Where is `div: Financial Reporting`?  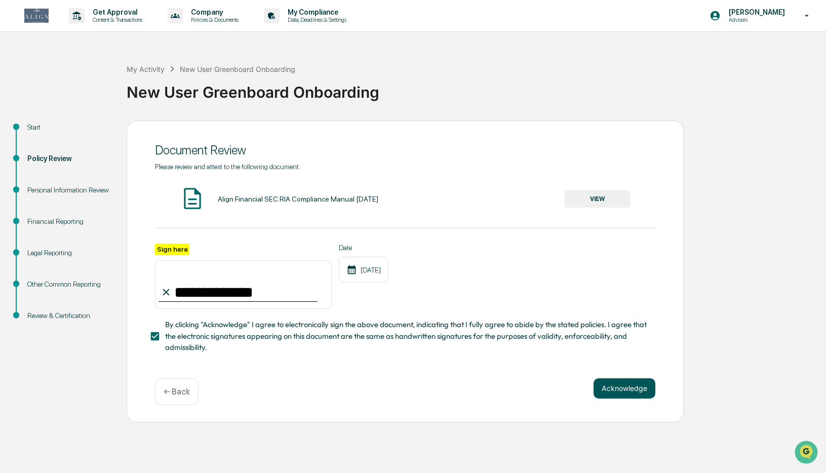 div: Financial Reporting is located at coordinates (69, 221).